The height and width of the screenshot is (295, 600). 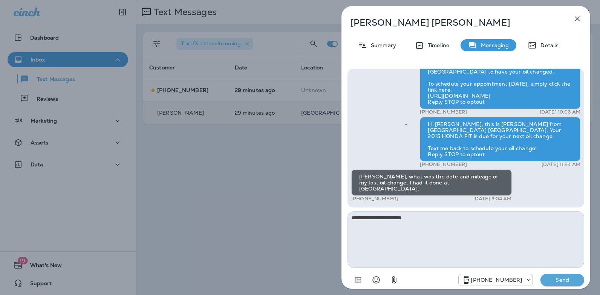 I want to click on p: Details, so click(x=547, y=45).